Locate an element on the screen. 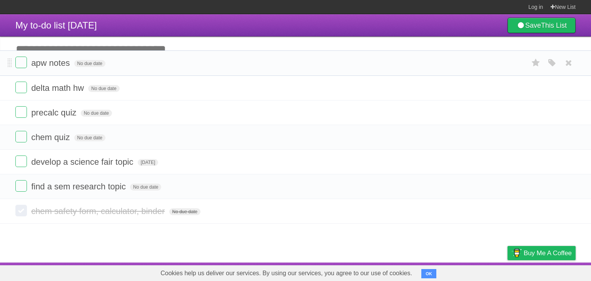 Image resolution: width=591 pixels, height=281 pixels. span: Buy me a coffee is located at coordinates (547, 253).